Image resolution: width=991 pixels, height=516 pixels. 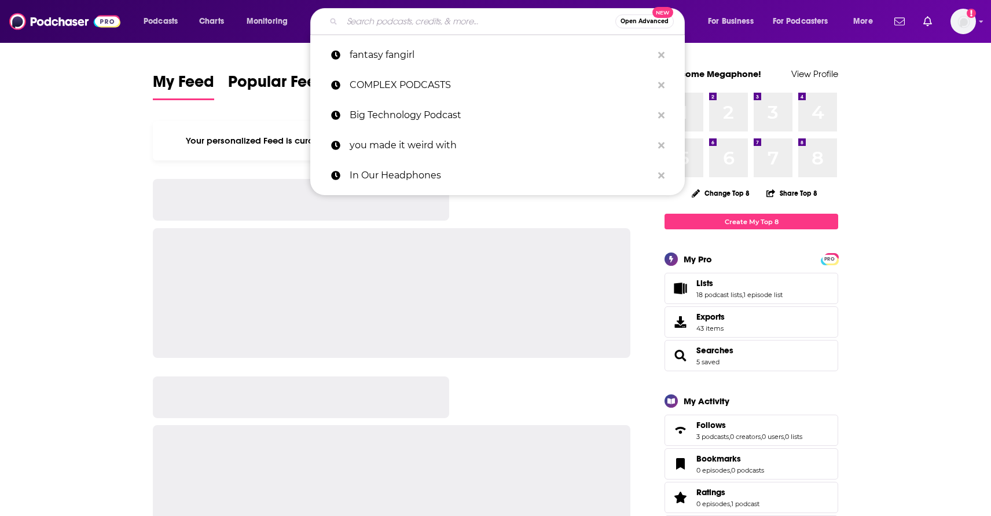 I want to click on a: 0 creators, so click(x=745, y=436).